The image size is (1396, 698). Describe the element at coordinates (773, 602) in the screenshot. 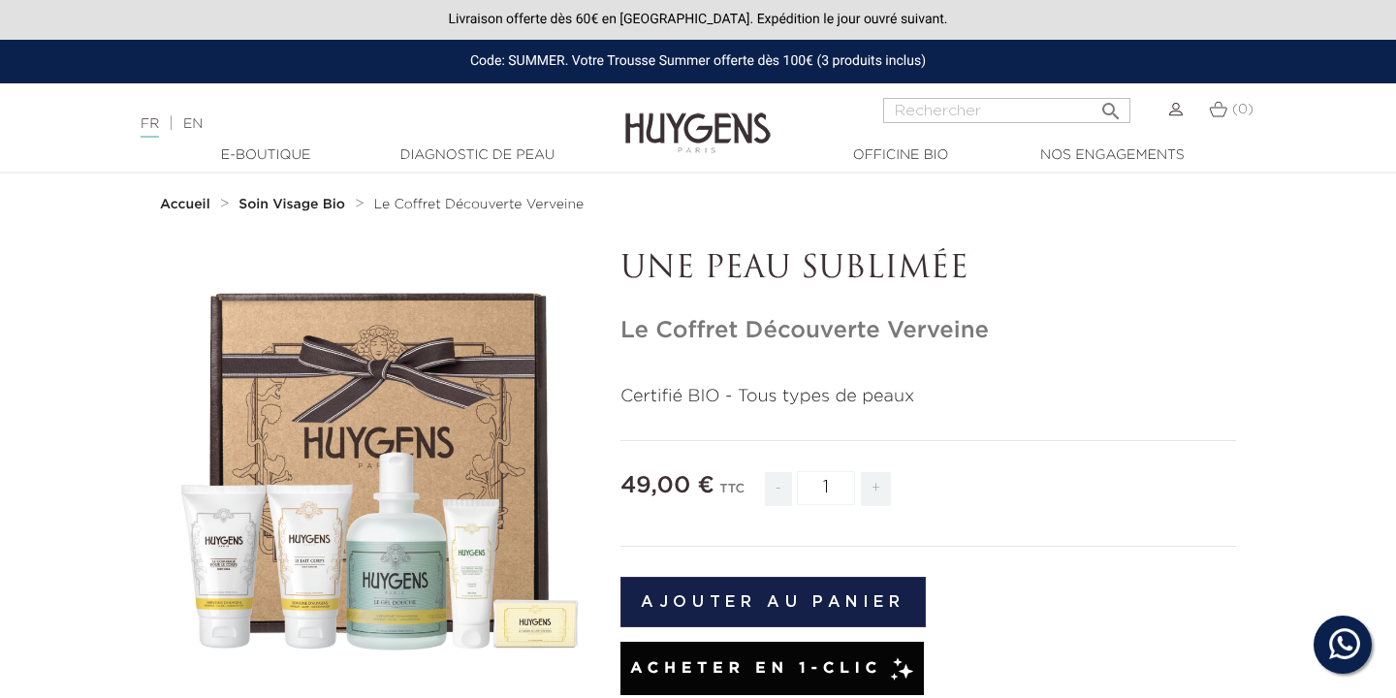

I see `button: Ajouter au panier` at that location.